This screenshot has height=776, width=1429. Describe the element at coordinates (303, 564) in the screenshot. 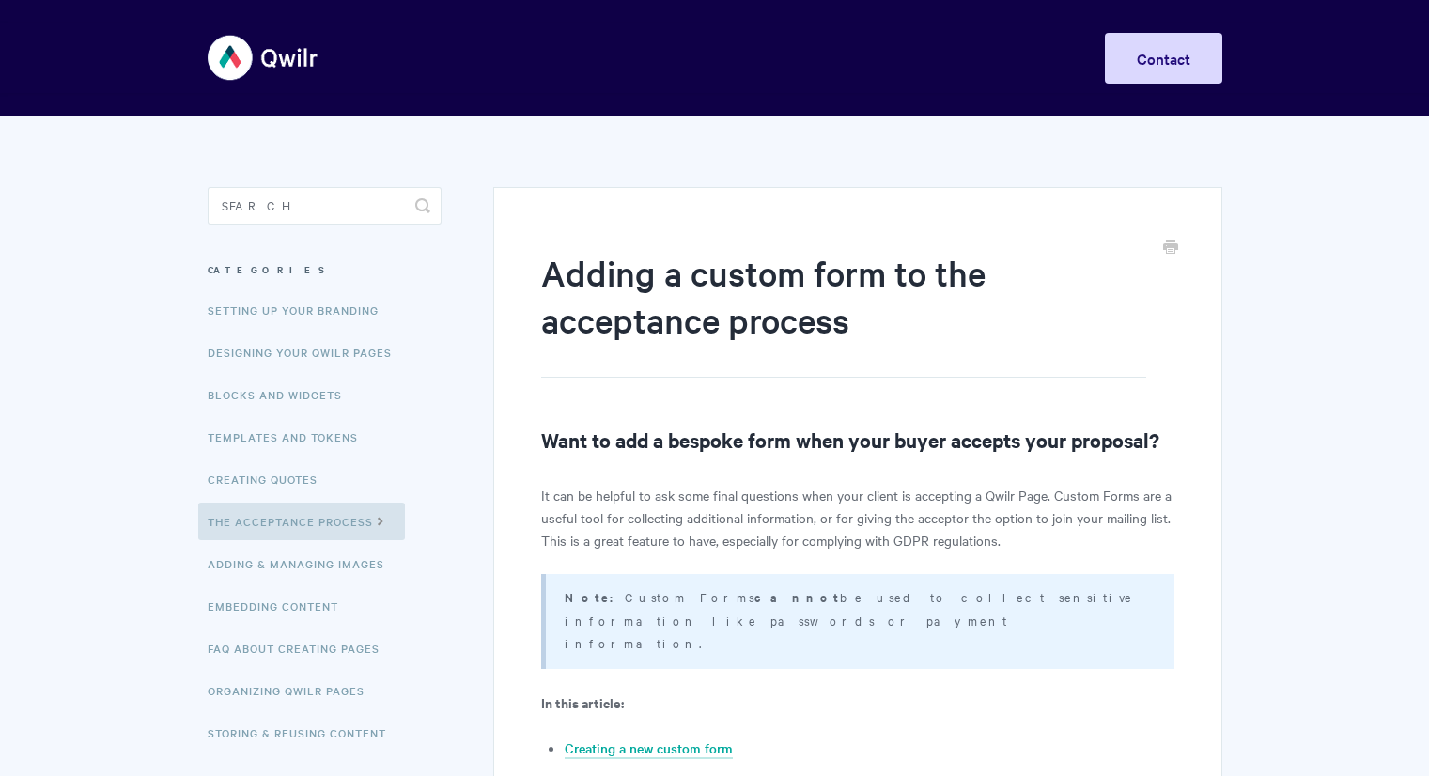

I see `a: Adding & Managing Images` at that location.